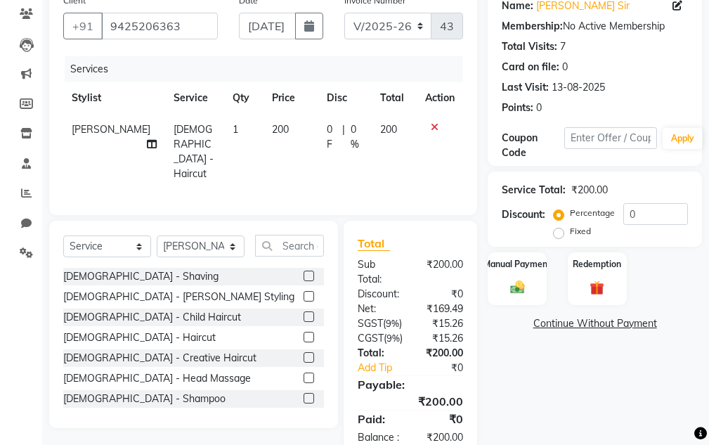 The height and width of the screenshot is (445, 709). I want to click on img: _gift.svg, so click(597, 287).